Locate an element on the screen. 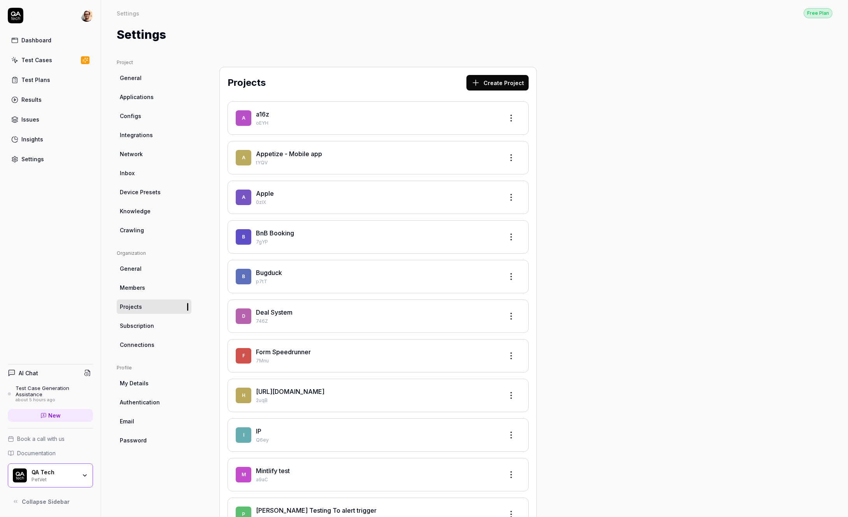 Image resolution: width=848 pixels, height=517 pixels. a: Mintlify test is located at coordinates (273, 471).